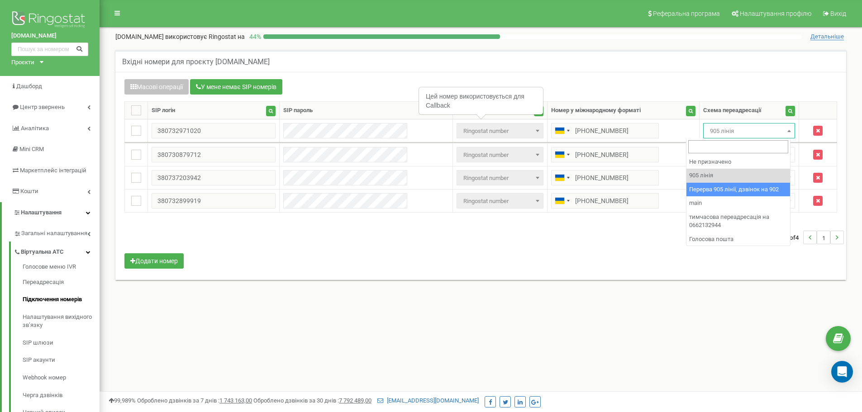 This screenshot has height=412, width=862. I want to click on p: 44 %, so click(254, 37).